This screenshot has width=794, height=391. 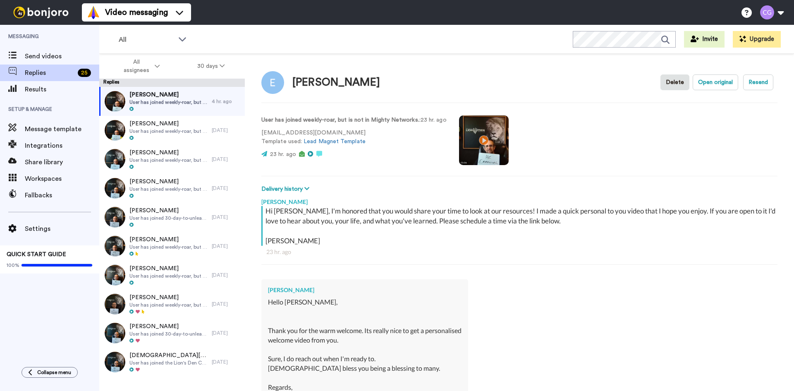 I want to click on span: Video messaging, so click(x=137, y=12).